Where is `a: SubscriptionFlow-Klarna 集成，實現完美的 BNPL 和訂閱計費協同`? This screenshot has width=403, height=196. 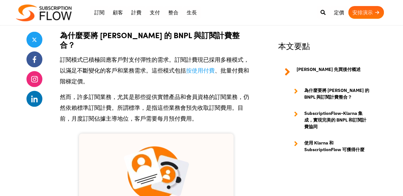 a: SubscriptionFlow-Klarna 集成，實現完美的 BNPL 和訂閱計費協同 is located at coordinates (329, 120).